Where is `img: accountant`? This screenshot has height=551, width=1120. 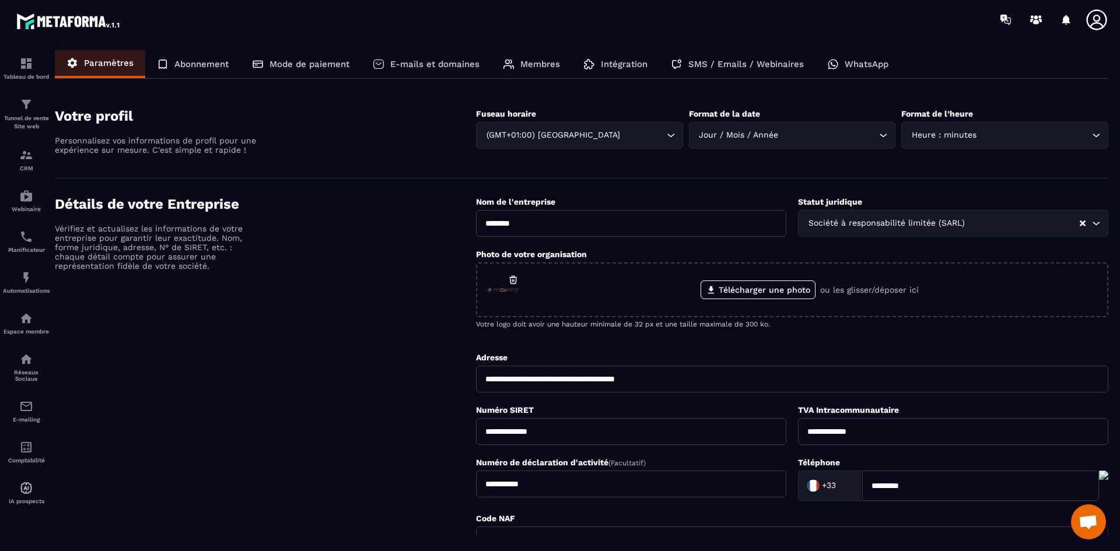
img: accountant is located at coordinates (26, 447).